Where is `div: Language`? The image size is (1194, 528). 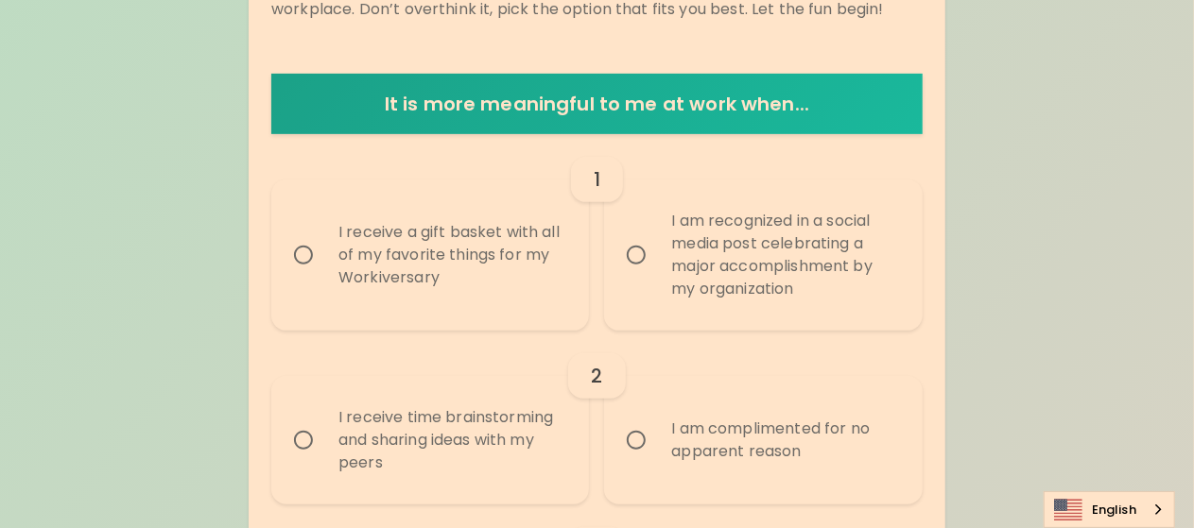
div: Language is located at coordinates (1109, 509).